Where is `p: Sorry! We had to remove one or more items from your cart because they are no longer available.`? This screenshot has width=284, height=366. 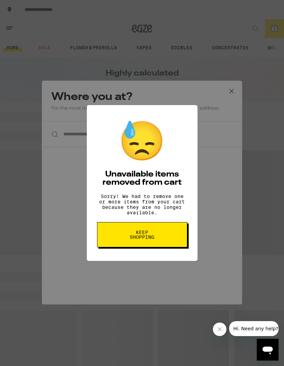 p: Sorry! We had to remove one or more items from your cart because they are no longer available. is located at coordinates (142, 205).